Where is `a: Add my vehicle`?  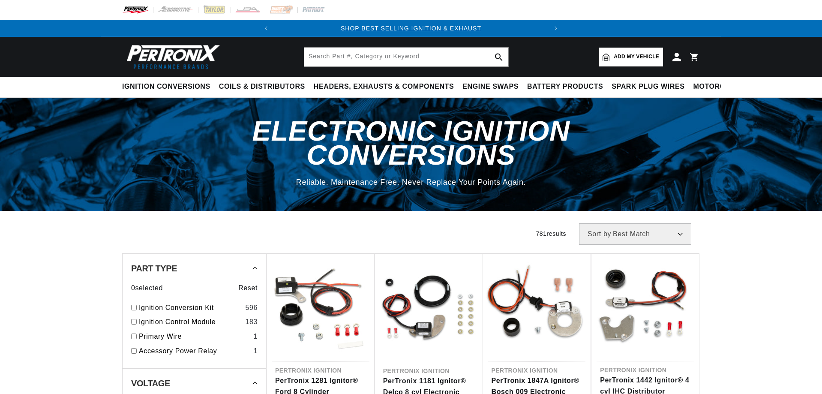 a: Add my vehicle is located at coordinates (631, 57).